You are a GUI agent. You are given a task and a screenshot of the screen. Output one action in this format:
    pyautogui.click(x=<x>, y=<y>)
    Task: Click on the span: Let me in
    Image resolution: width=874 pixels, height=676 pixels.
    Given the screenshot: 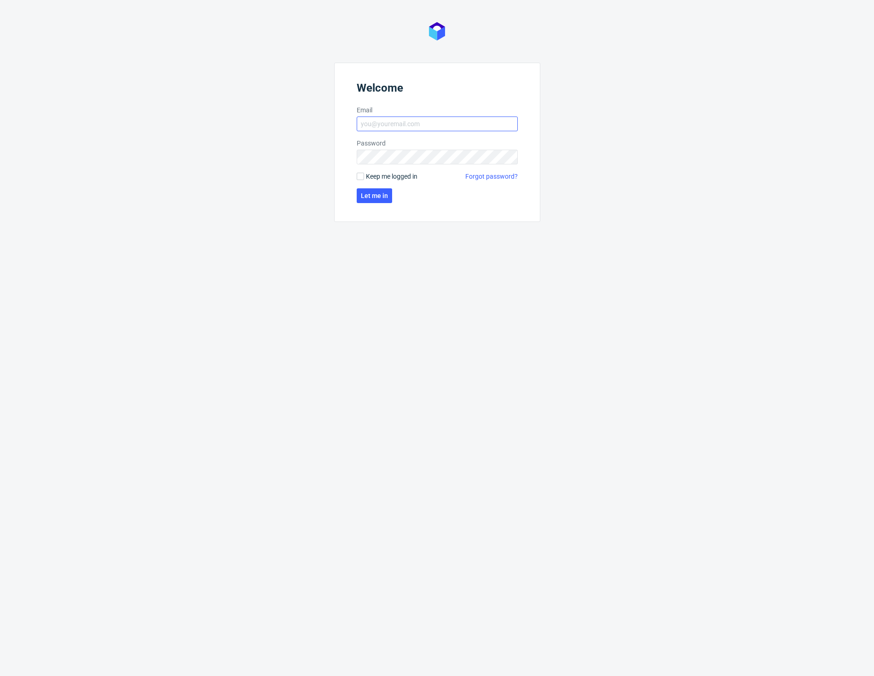 What is the action you would take?
    pyautogui.click(x=374, y=196)
    